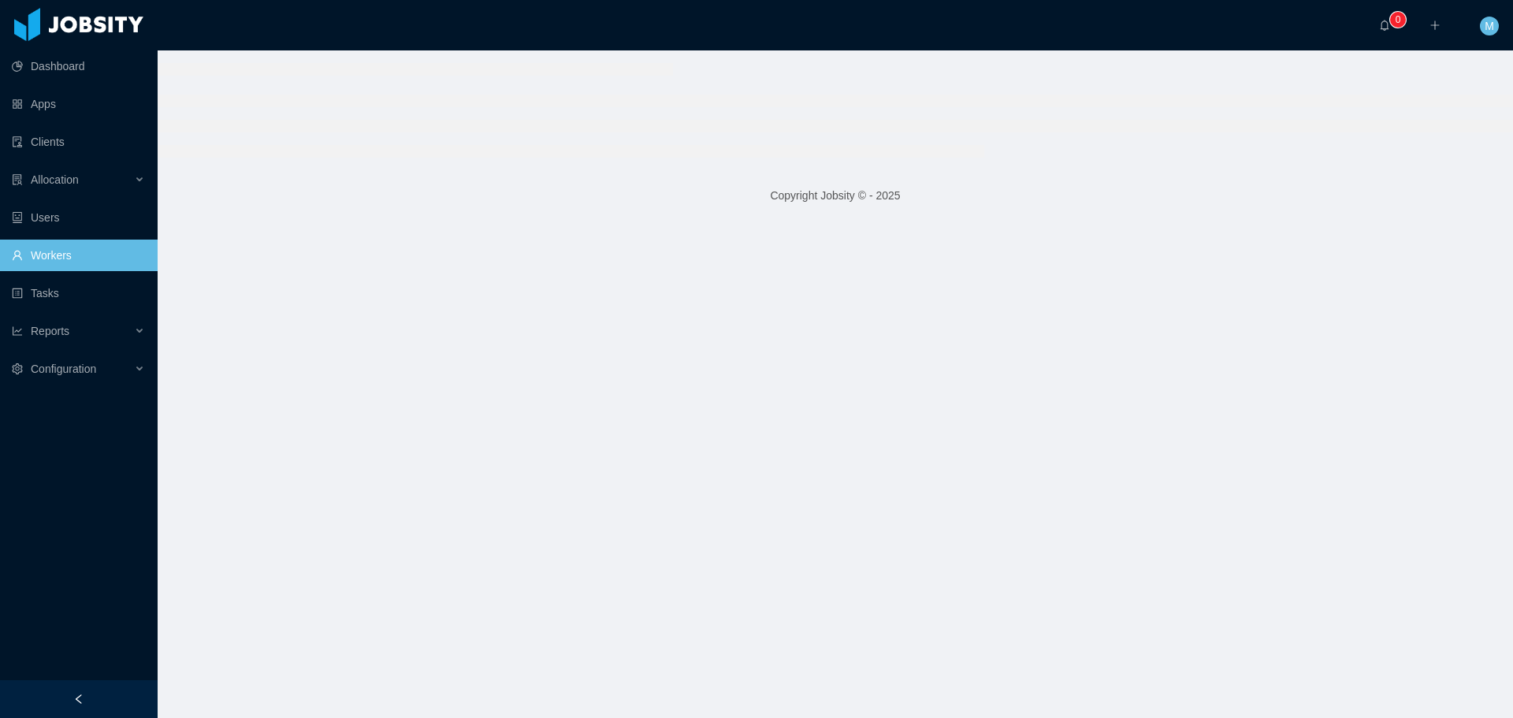 Image resolution: width=1513 pixels, height=718 pixels. Describe the element at coordinates (63, 369) in the screenshot. I see `span: Configuration` at that location.